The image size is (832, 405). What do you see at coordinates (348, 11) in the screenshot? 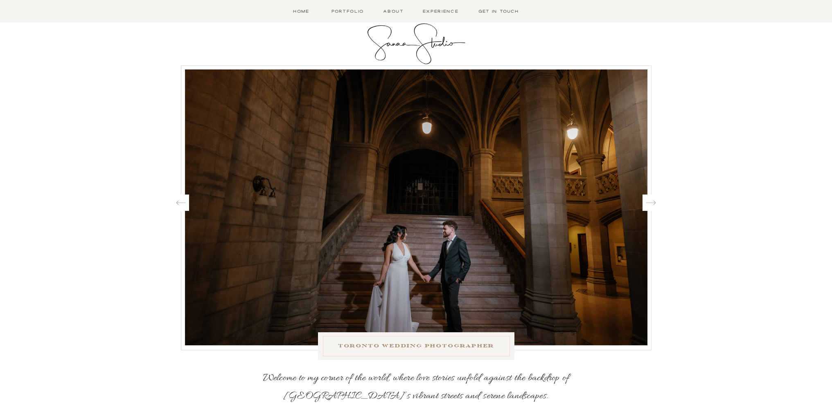
I see `a: Portfolio` at bounding box center [348, 11].